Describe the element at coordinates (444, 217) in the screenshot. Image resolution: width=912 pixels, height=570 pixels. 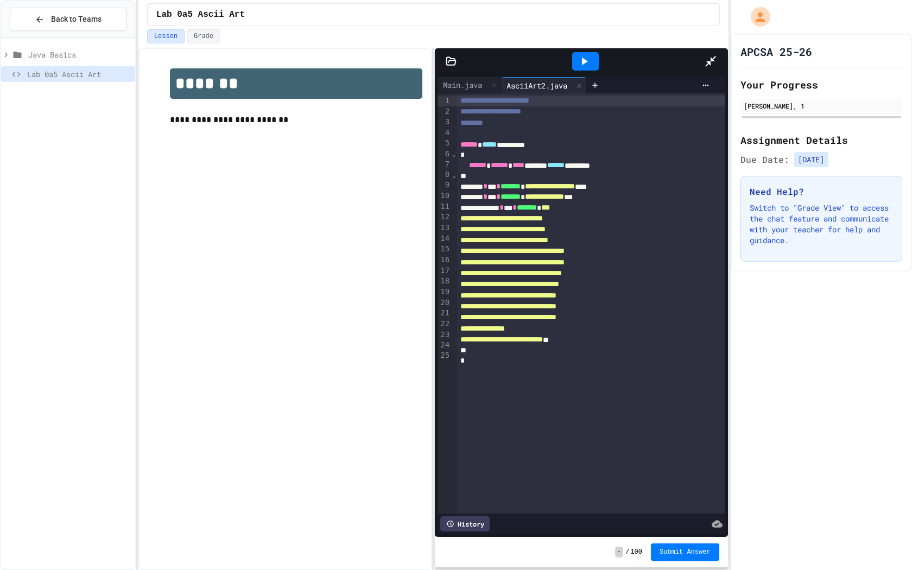
I see `div: 12` at that location.